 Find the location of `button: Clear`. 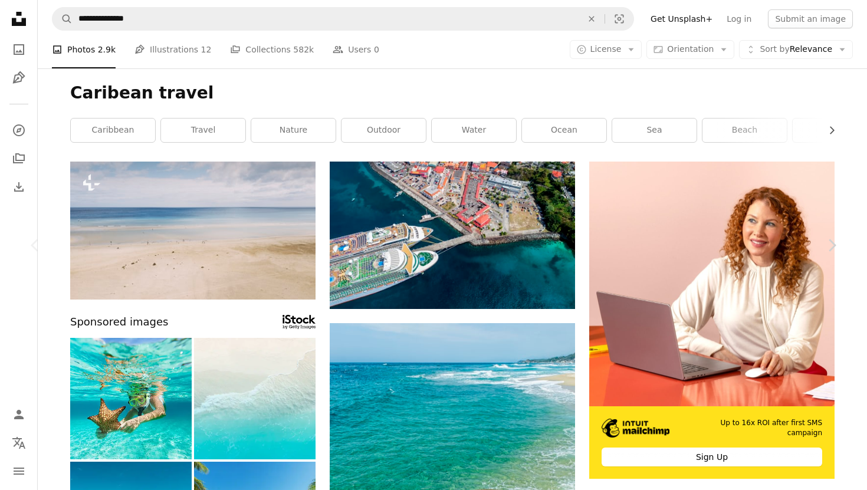

button: Clear is located at coordinates (592, 19).